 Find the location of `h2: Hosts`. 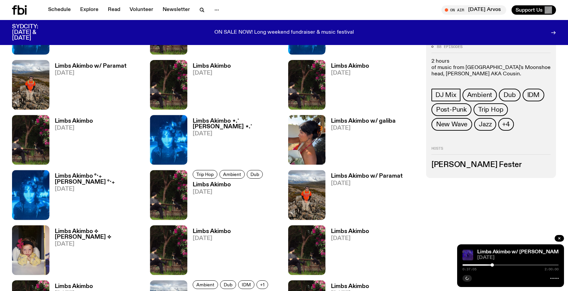

h2: Hosts is located at coordinates (491, 151).